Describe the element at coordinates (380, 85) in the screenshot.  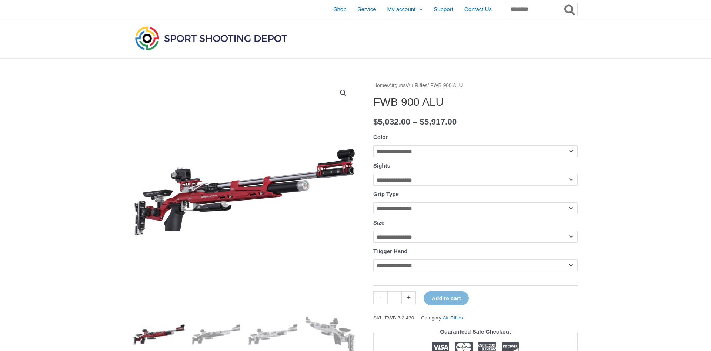
I see `a: Home` at that location.